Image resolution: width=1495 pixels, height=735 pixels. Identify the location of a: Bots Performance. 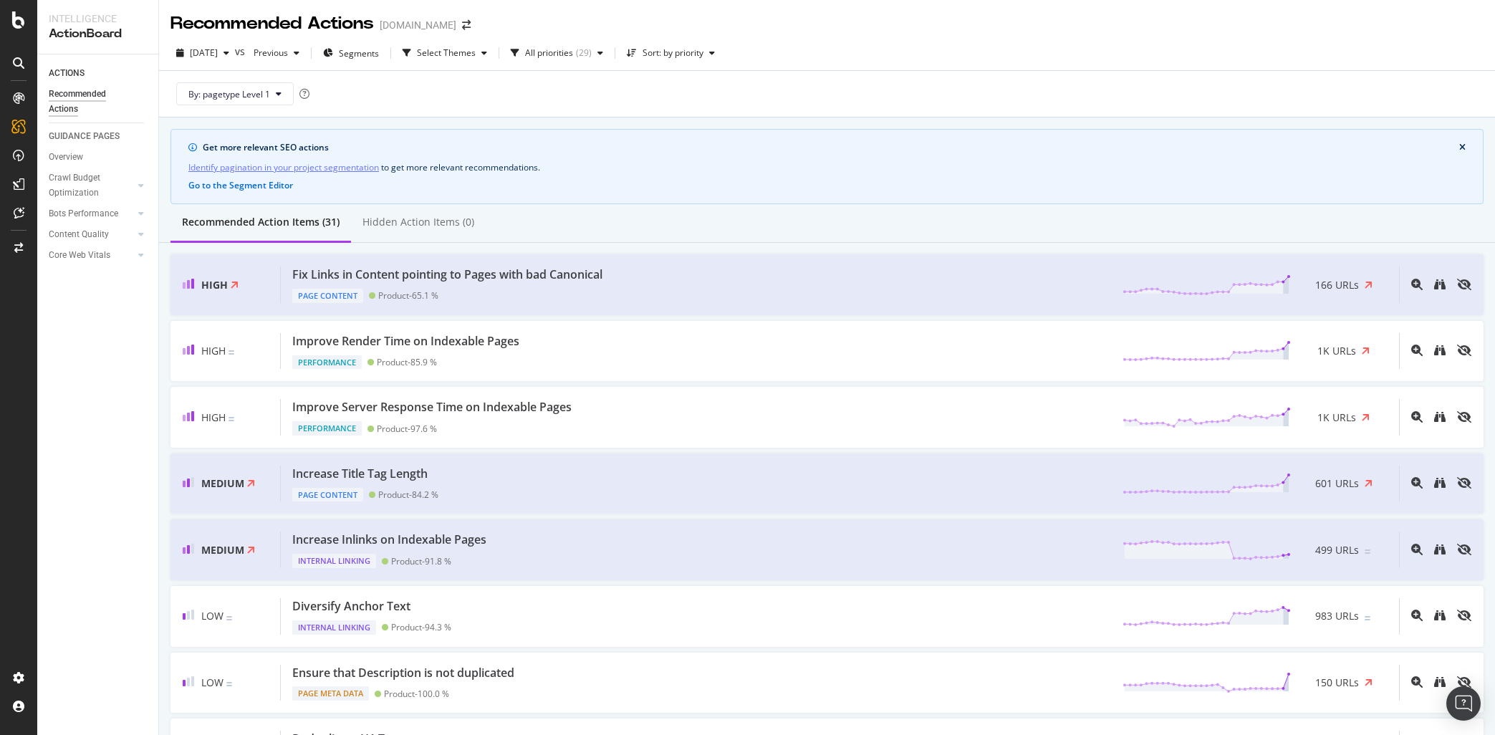
(91, 213).